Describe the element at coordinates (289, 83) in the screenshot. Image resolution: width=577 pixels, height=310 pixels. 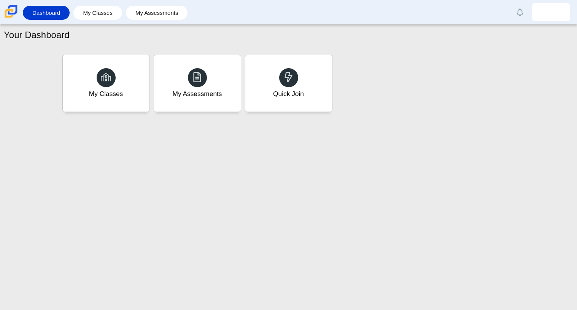
I see `a: Quick Join` at that location.